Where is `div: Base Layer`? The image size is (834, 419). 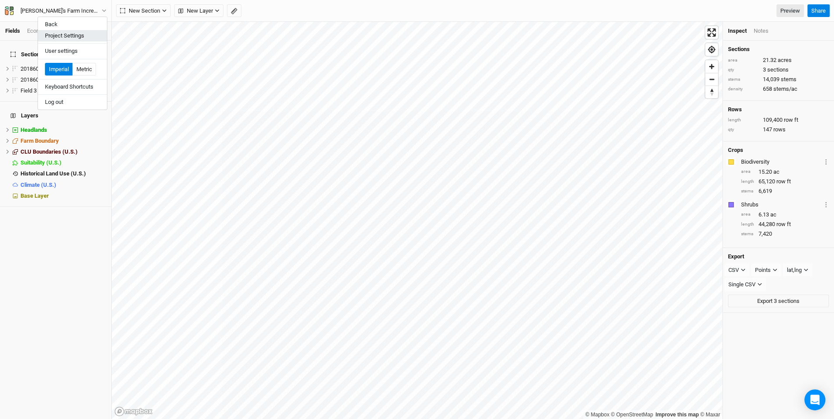 div: Base Layer is located at coordinates (63, 196).